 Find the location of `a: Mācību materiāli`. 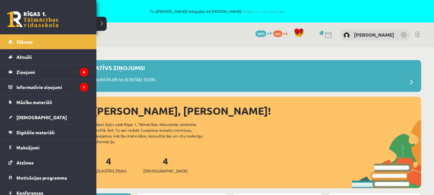

a: Mācību materiāli is located at coordinates (48, 102).